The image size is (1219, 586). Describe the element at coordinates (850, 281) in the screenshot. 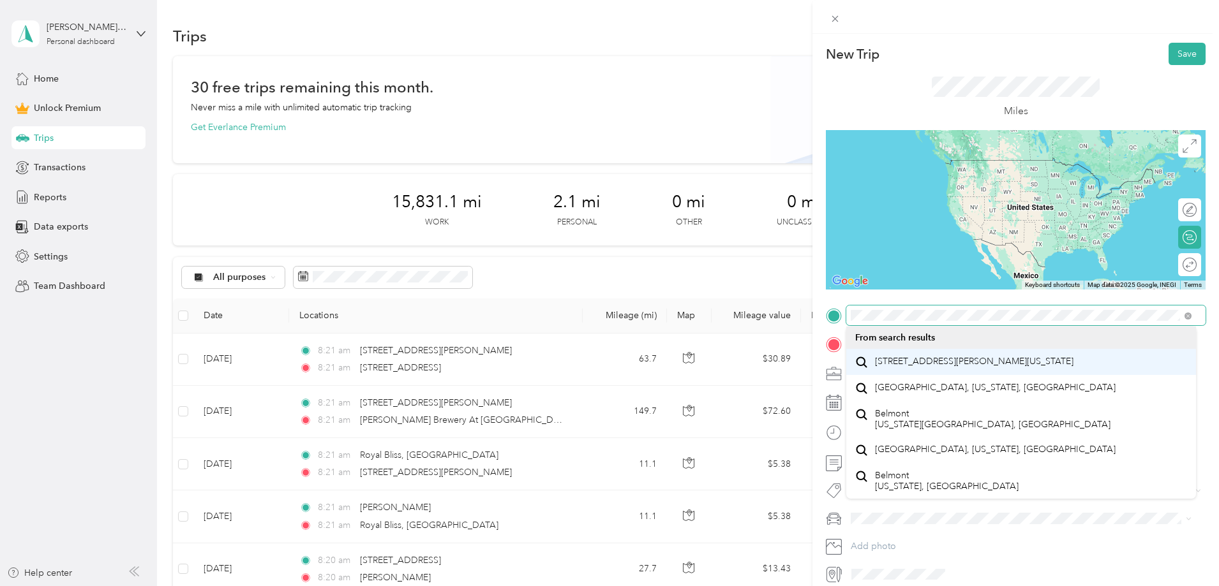

I see `a: Open this area in Google Maps (opens a new window)` at that location.